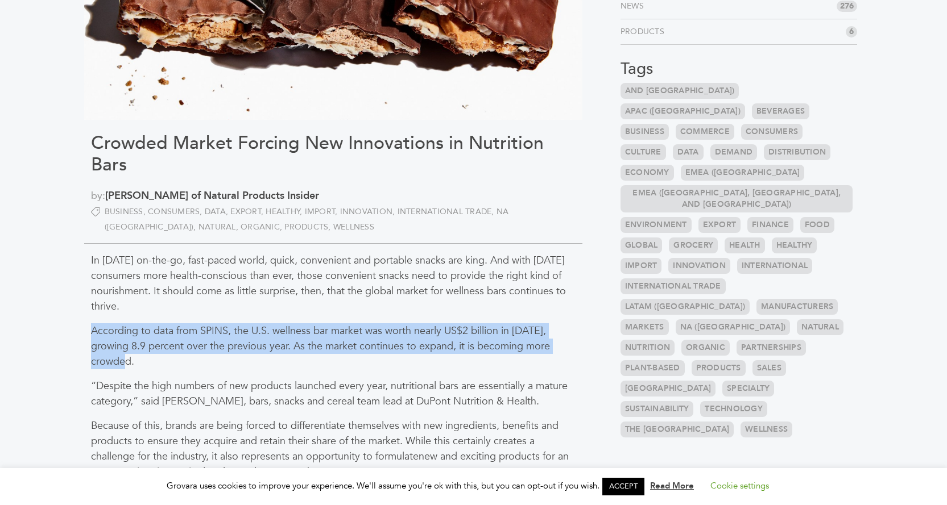  Describe the element at coordinates (851, 32) in the screenshot. I see `span: 6` at that location.